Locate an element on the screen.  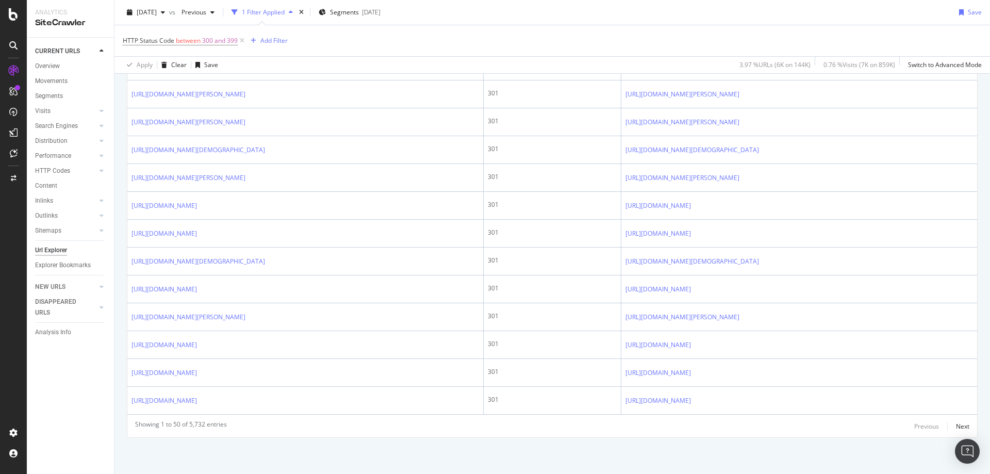
a: NEW URLS is located at coordinates (65, 287).